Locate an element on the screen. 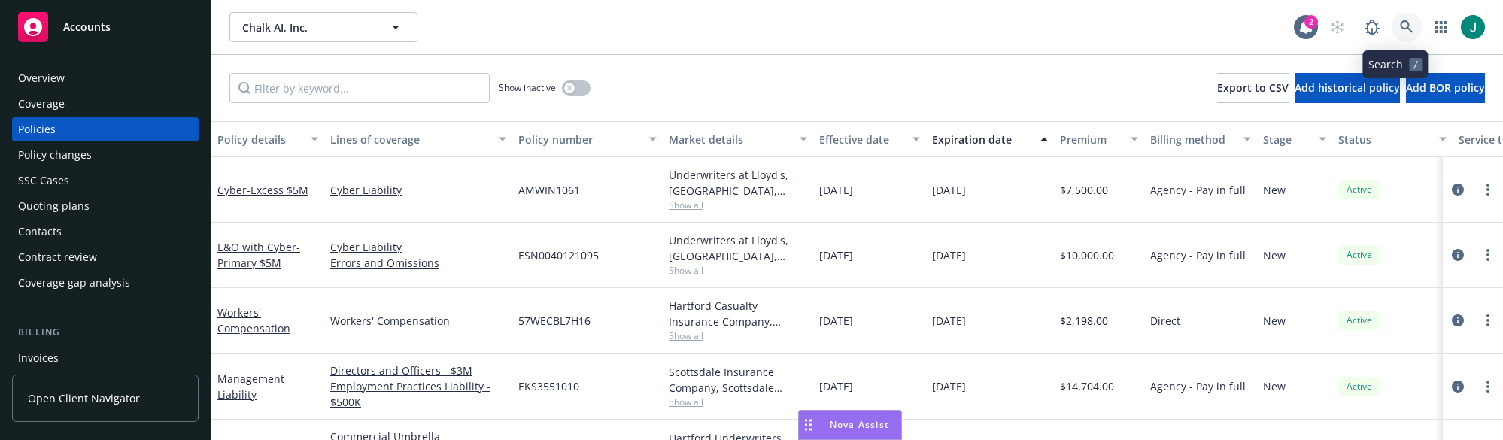  button: Status is located at coordinates (1392, 139).